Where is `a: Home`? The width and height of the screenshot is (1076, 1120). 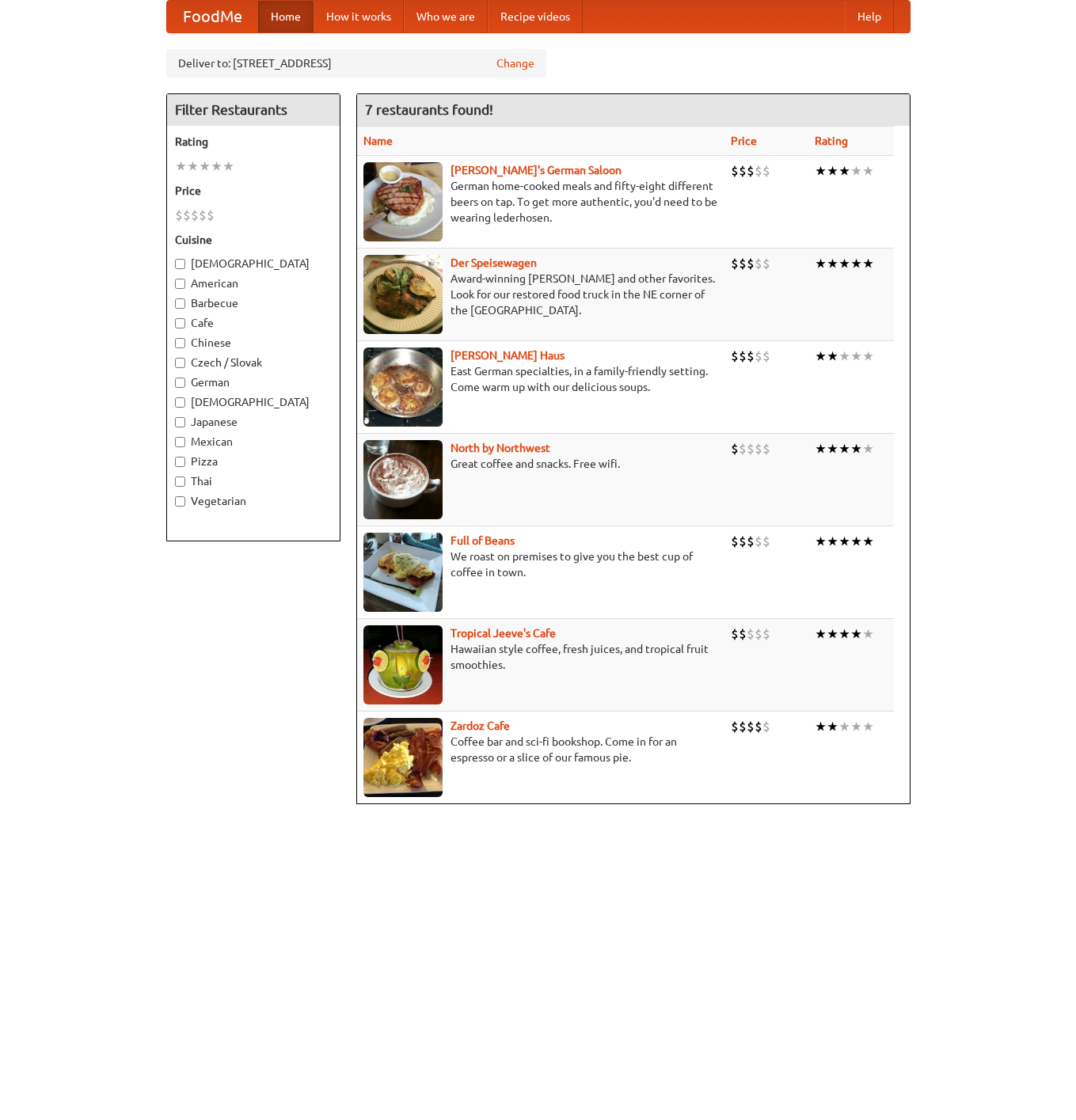
a: Home is located at coordinates (286, 17).